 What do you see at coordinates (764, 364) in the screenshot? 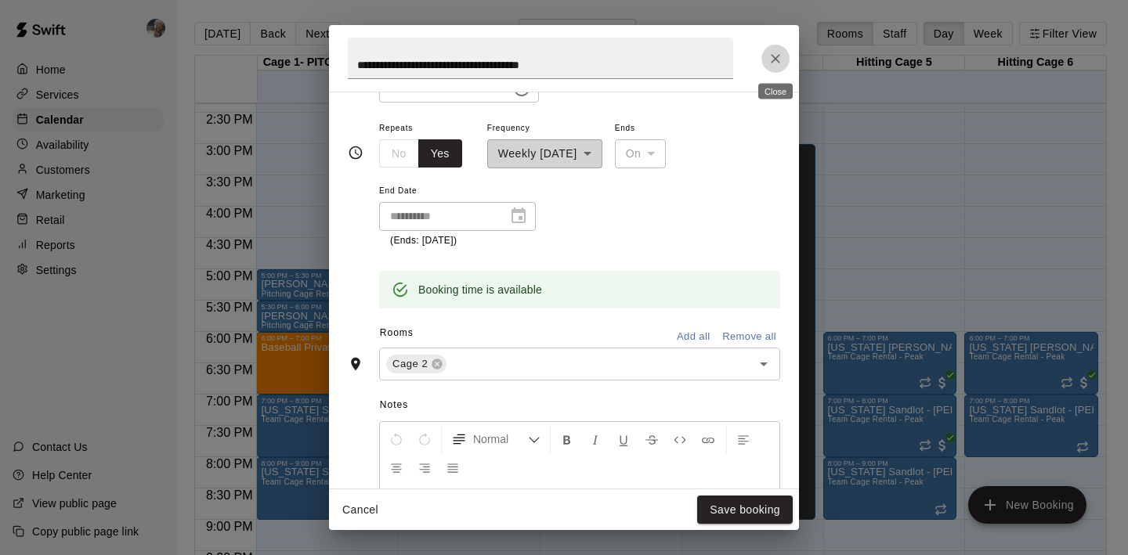
I see `button: Open` at bounding box center [764, 364].